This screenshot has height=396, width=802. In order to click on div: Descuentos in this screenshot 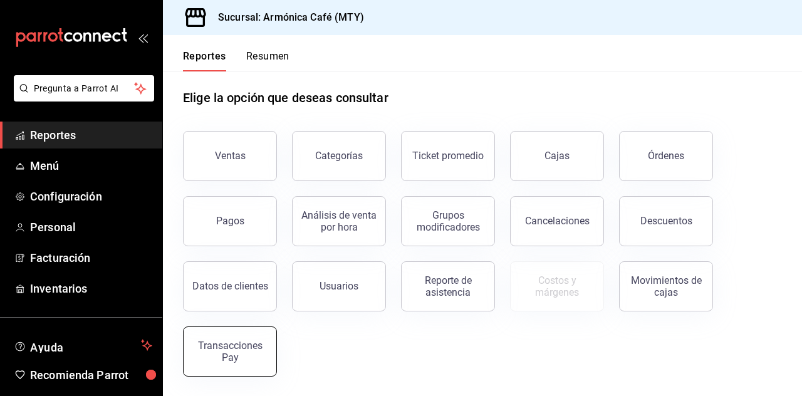, I will do `click(666, 221)`.